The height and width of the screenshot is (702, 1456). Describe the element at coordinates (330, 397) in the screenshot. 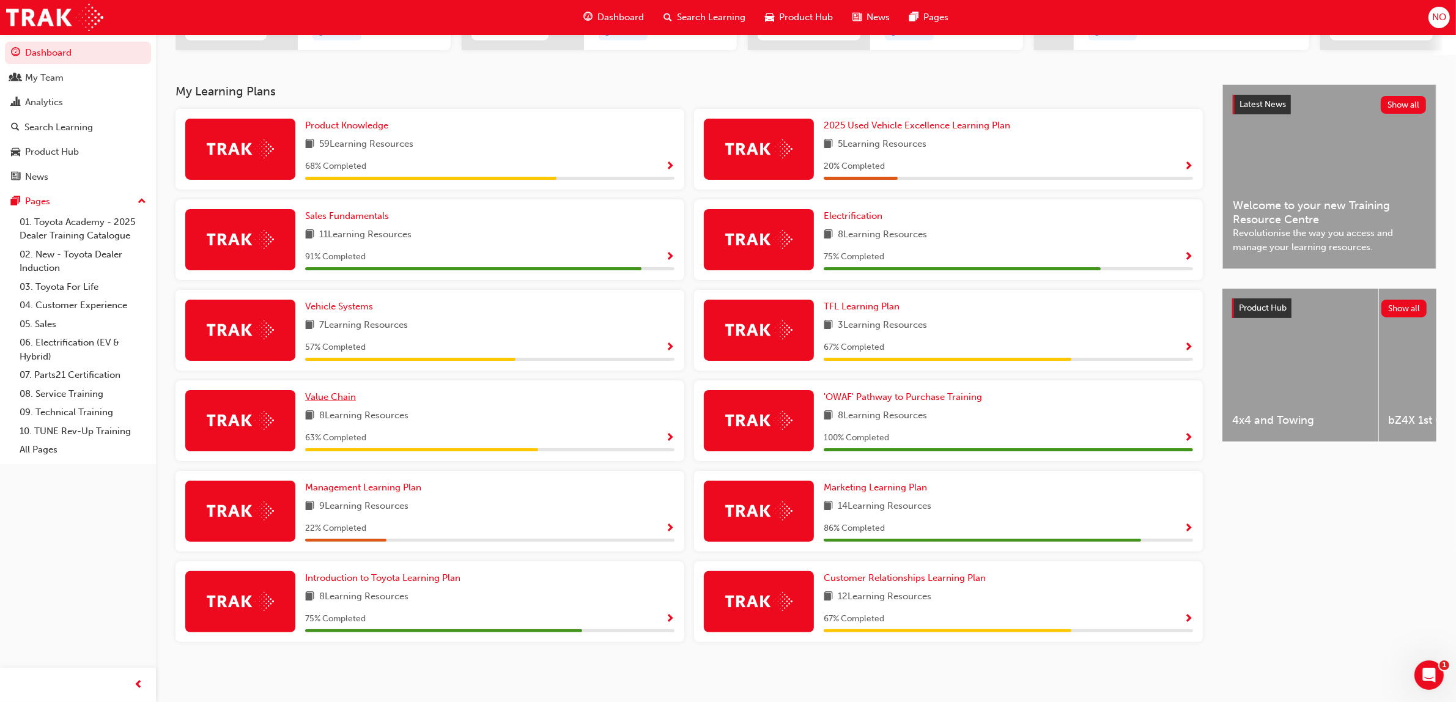

I see `span: Value Chain` at that location.